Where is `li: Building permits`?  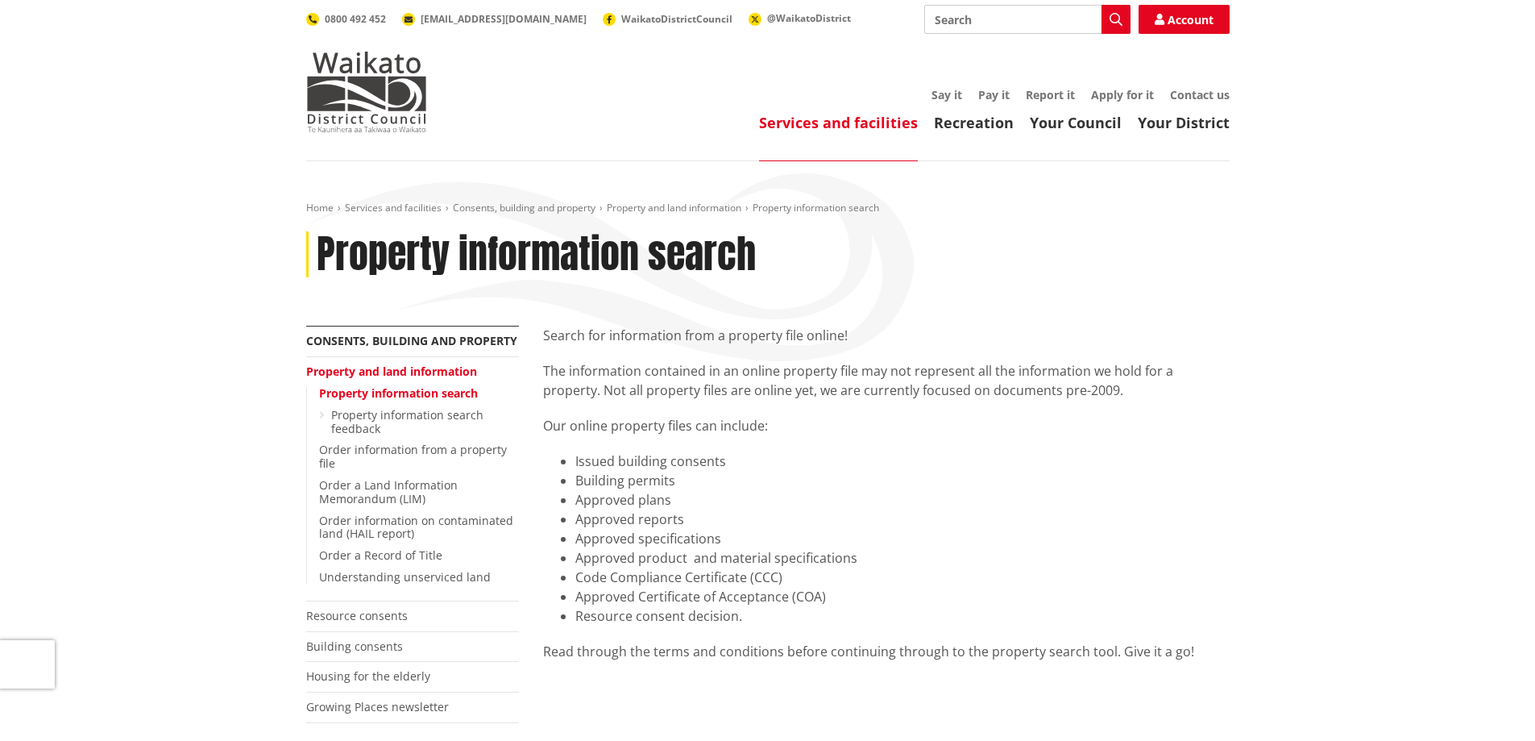 li: Building permits is located at coordinates (903, 480).